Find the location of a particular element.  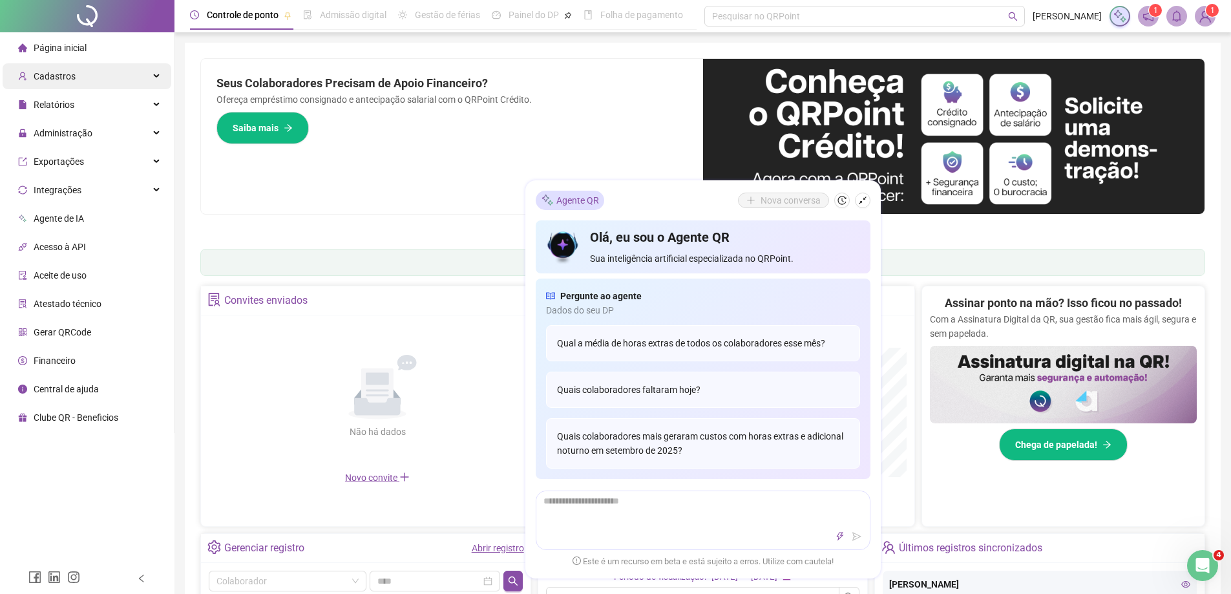

span: notification is located at coordinates (1148, 16).